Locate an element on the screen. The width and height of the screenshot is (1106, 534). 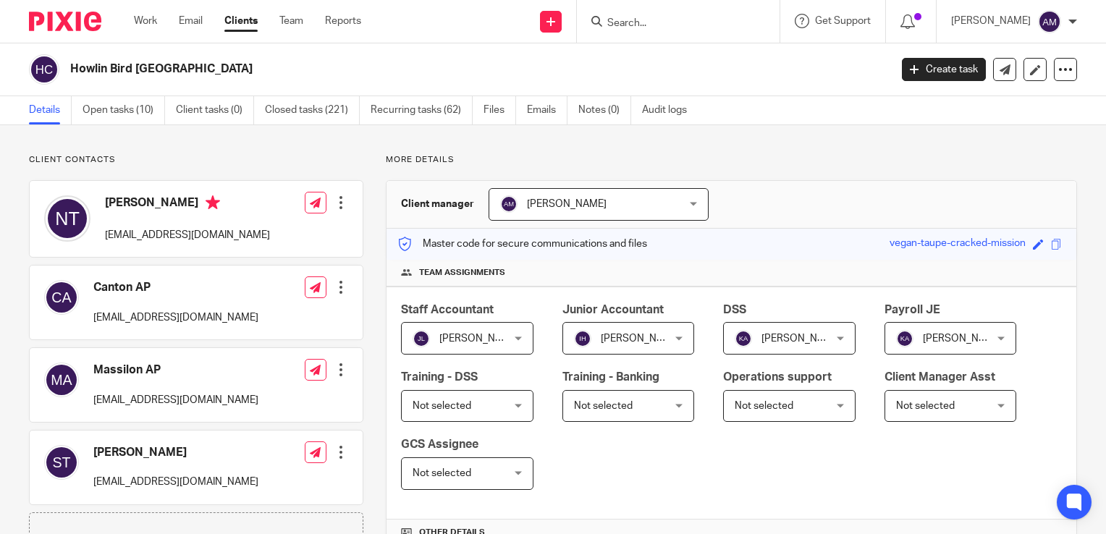
a: Team is located at coordinates (291, 21).